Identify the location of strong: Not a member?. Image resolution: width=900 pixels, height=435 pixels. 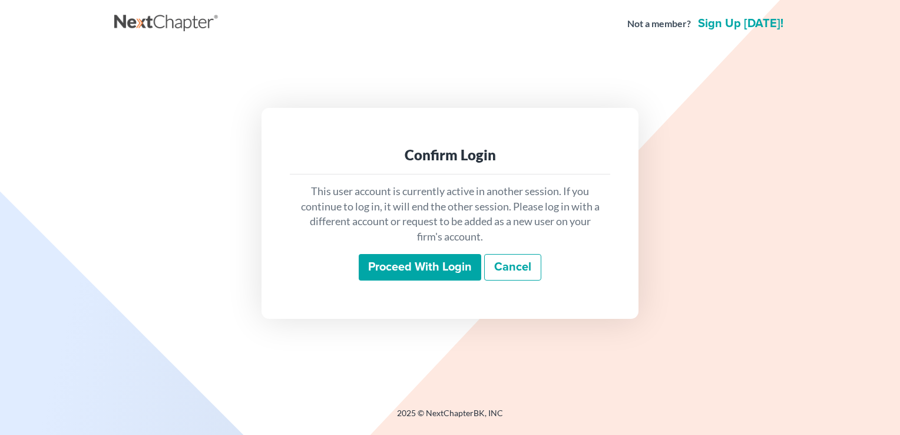
(659, 24).